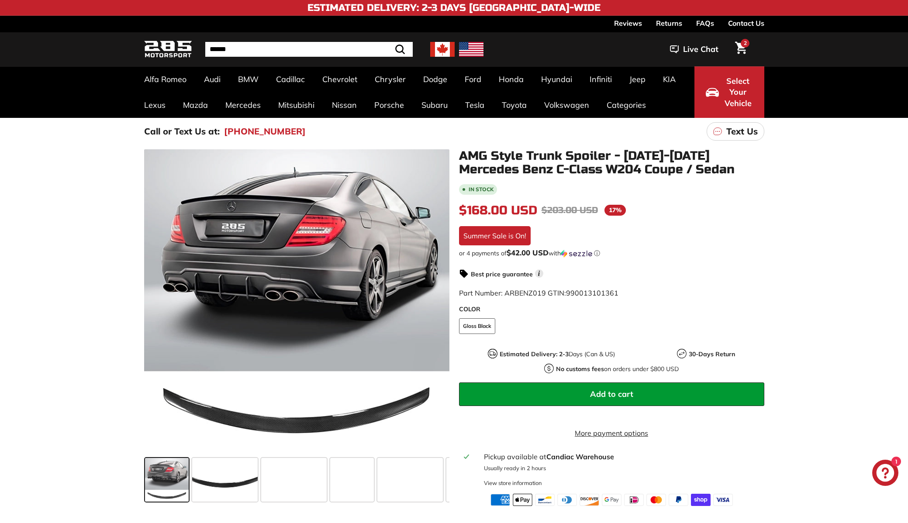 Image resolution: width=908 pixels, height=523 pixels. What do you see at coordinates (678, 500) in the screenshot?
I see `img: paypal` at bounding box center [678, 500].